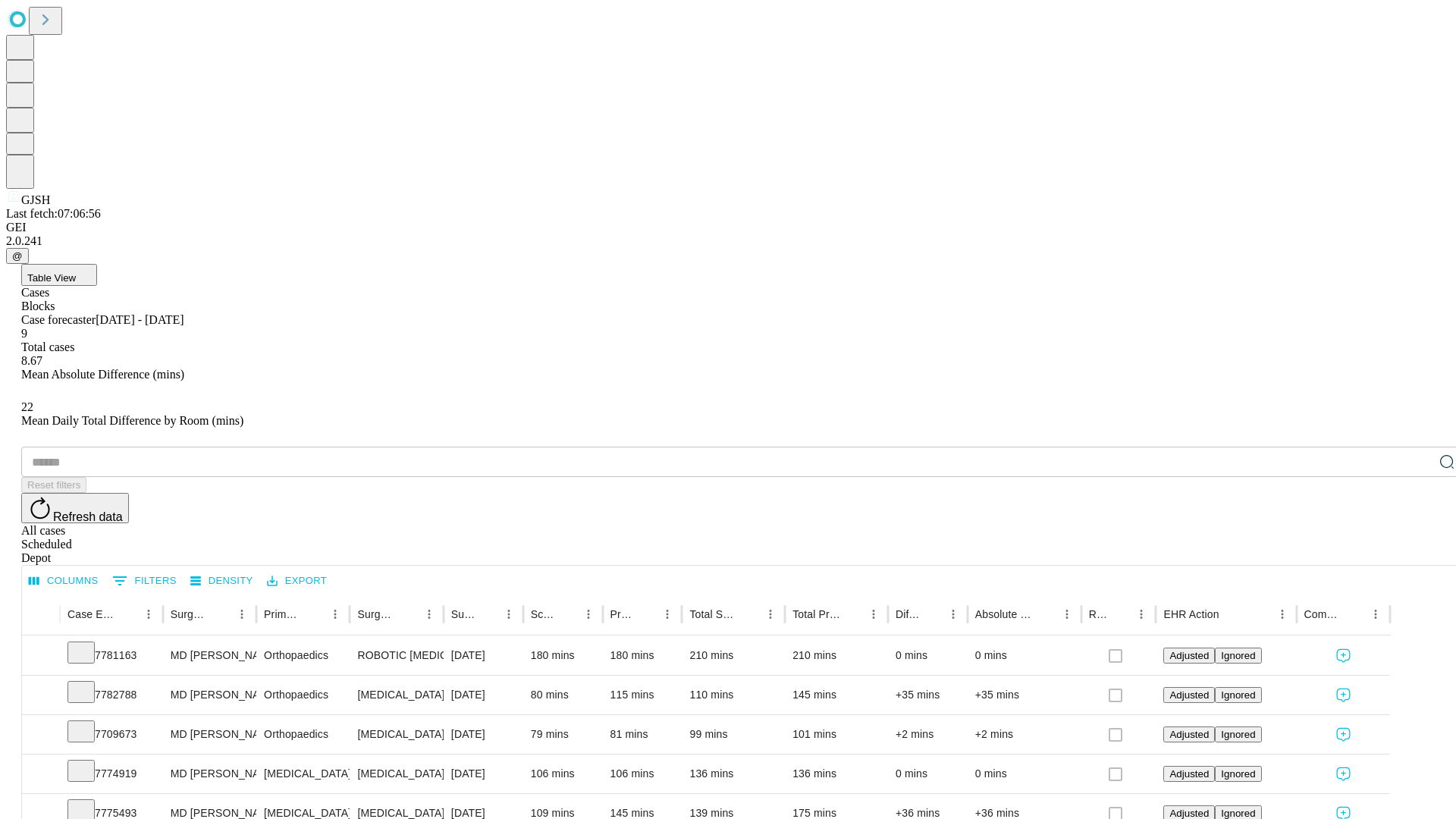 This screenshot has width=1456, height=819. Describe the element at coordinates (1191, 614) in the screenshot. I see `div: EHR Action` at that location.